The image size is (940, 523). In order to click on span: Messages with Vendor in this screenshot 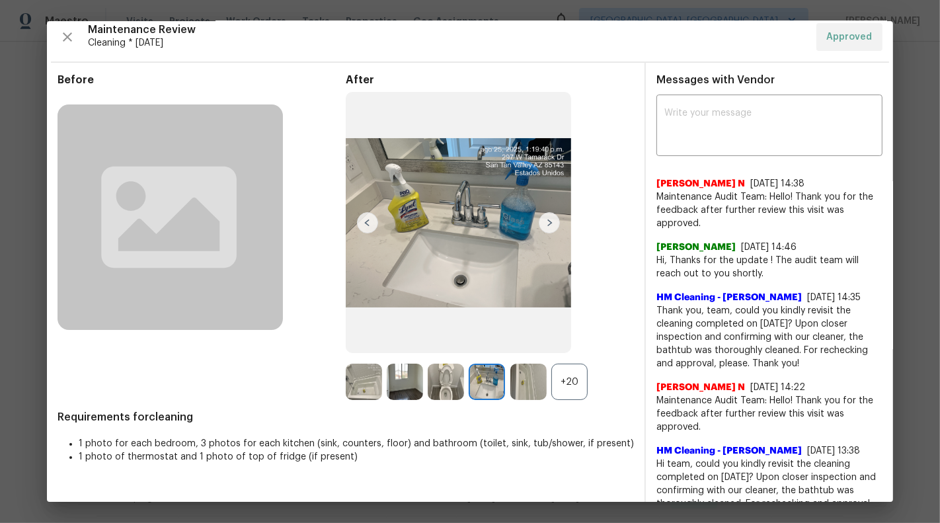, I will do `click(716, 80)`.